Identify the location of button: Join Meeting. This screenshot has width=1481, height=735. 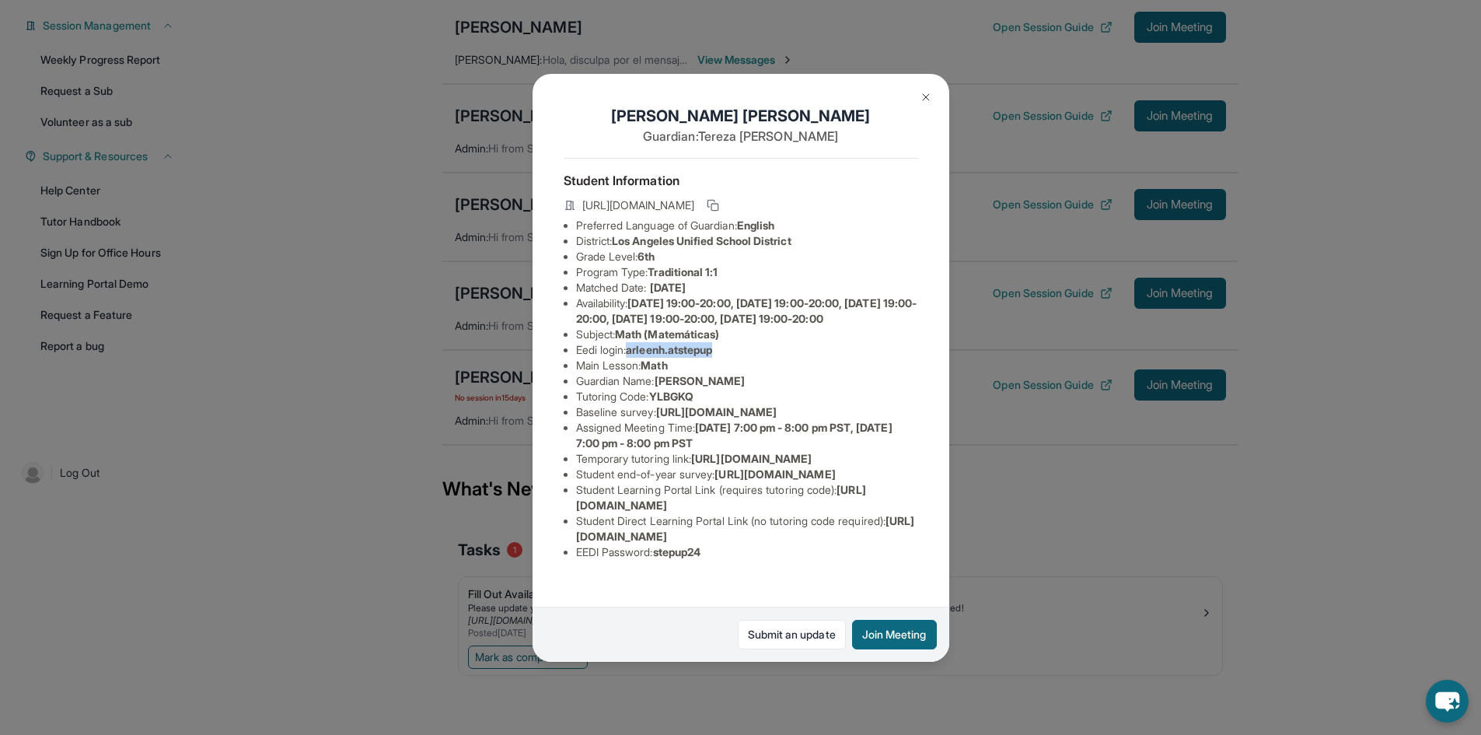
(894, 634).